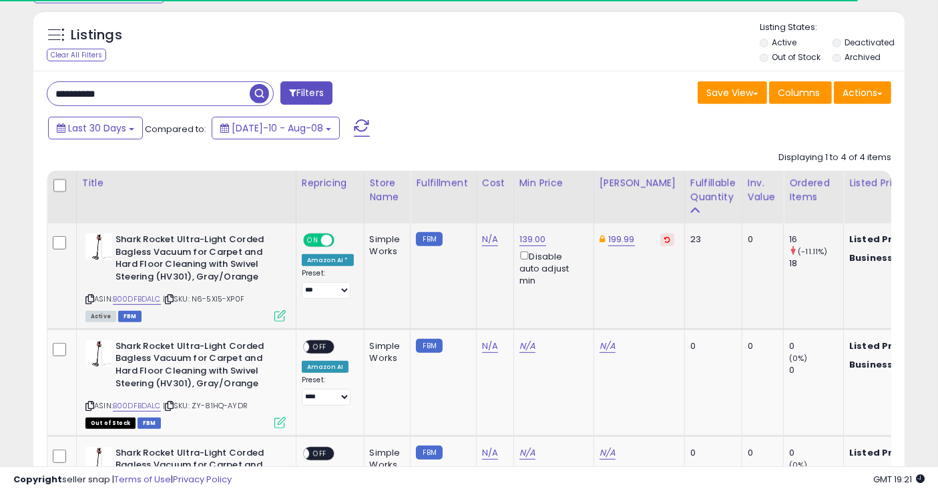 This screenshot has width=938, height=493. I want to click on div: Fulfillment, so click(443, 183).